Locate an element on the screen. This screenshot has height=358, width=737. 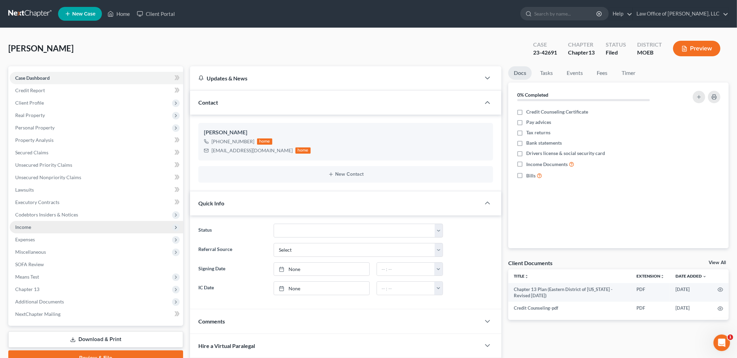
label: Referral Source is located at coordinates (233, 250).